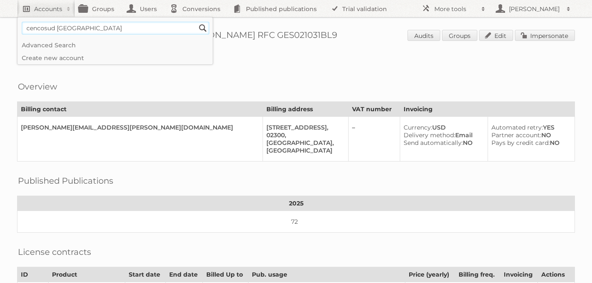  What do you see at coordinates (296, 203) in the screenshot?
I see `th: 2025` at bounding box center [296, 203].